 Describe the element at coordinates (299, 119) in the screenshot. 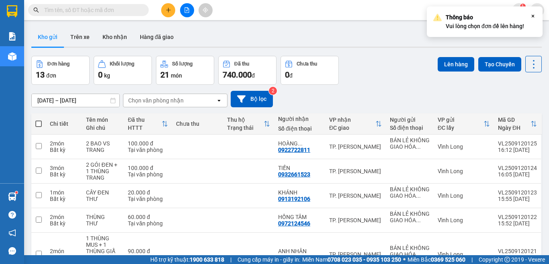

I see `div: Người nhận` at that location.